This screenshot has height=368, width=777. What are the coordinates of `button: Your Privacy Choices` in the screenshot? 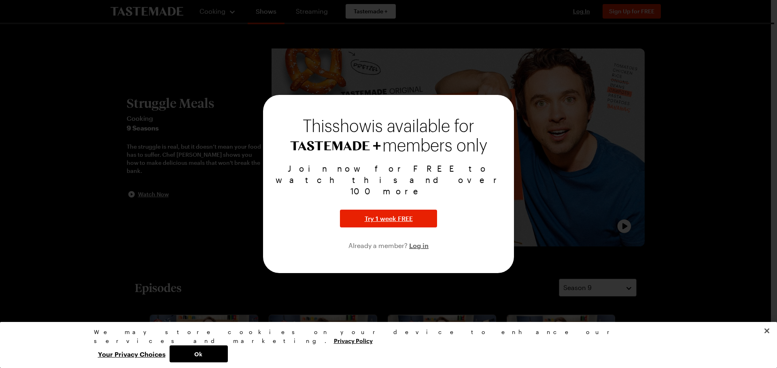 It's located at (131, 354).